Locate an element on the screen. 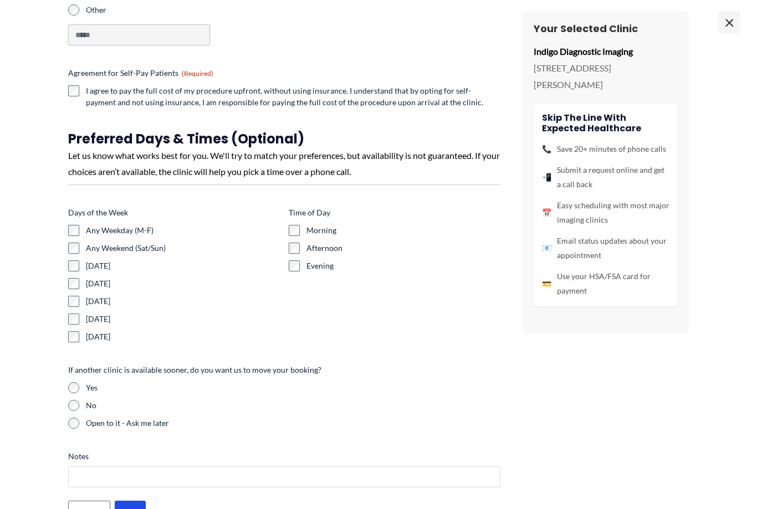  p: Indigo Diagnostic Imaging is located at coordinates (606, 52).